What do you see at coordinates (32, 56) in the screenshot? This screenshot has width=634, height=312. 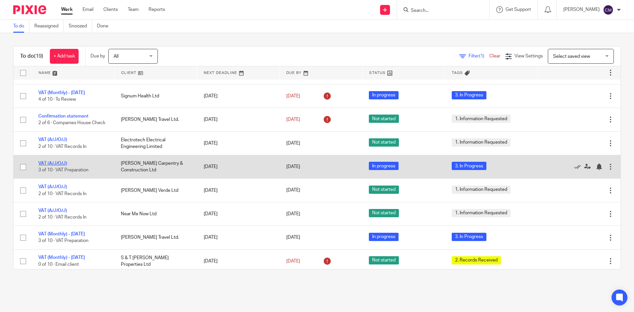 I see `h1: To do` at bounding box center [32, 56].